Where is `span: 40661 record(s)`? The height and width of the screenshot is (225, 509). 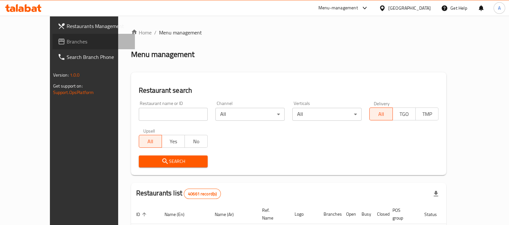 span: 40661 record(s) is located at coordinates (202, 194).